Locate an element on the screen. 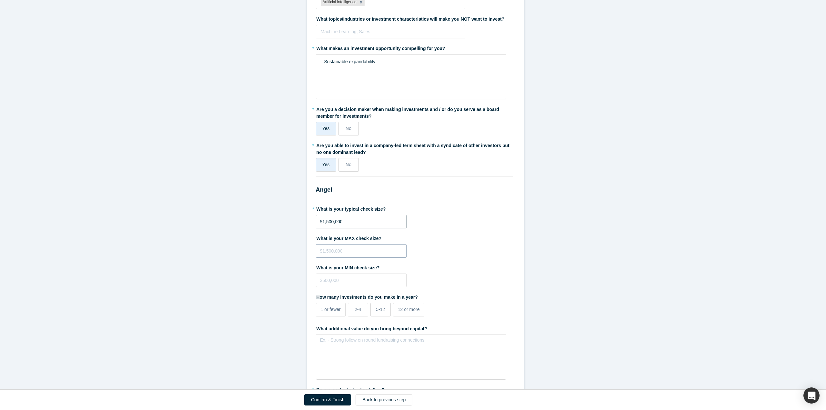  span: 2-4 is located at coordinates (358, 310).